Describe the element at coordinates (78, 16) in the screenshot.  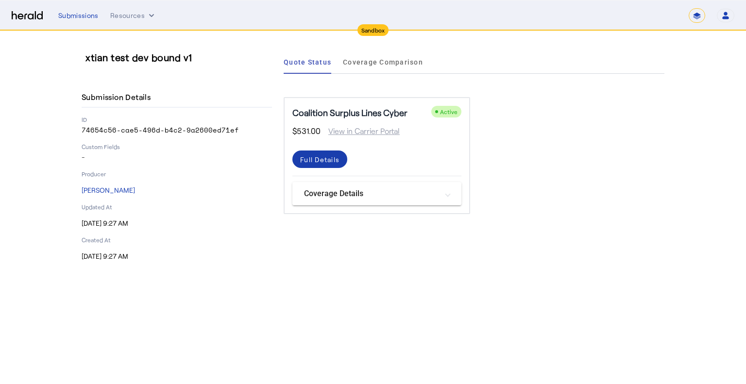
I see `div: Submissions` at that location.